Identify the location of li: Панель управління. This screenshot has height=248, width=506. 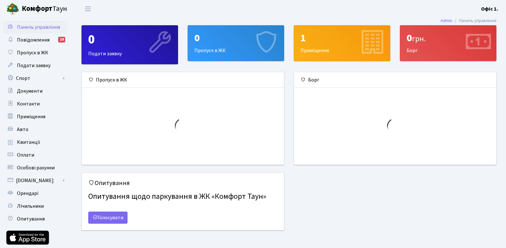
(475, 21).